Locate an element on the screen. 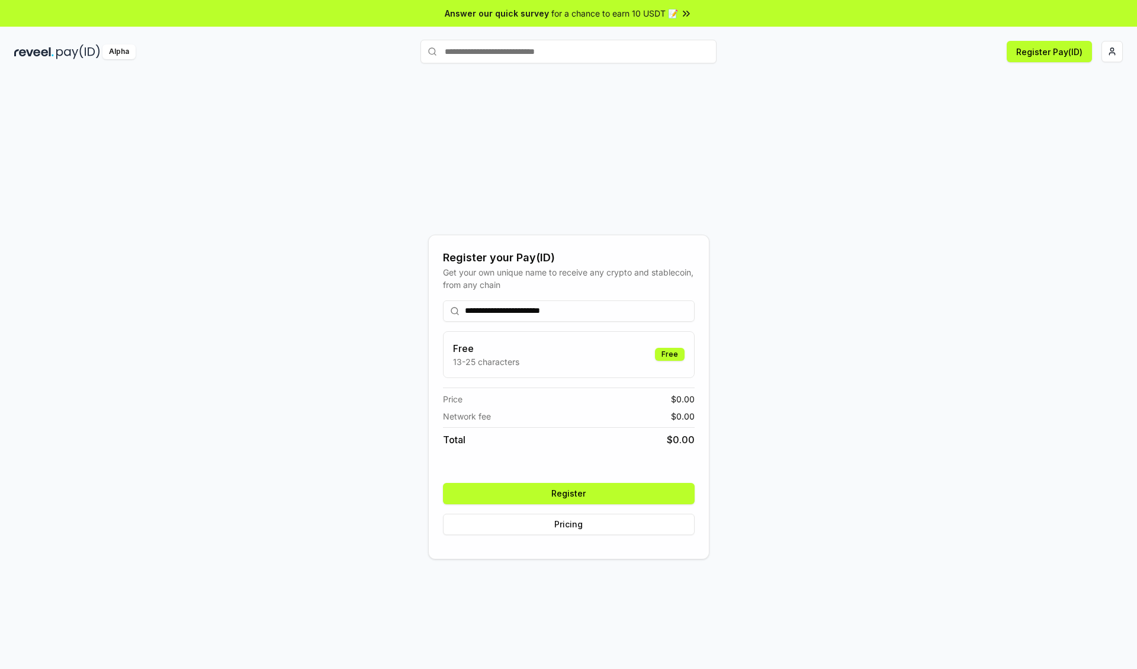 The height and width of the screenshot is (669, 1137). span: Network fee is located at coordinates (467, 416).